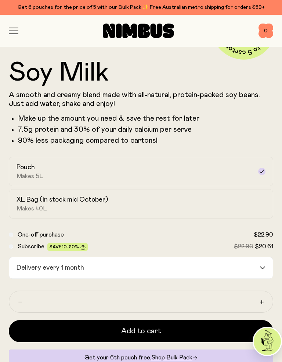 Image resolution: width=282 pixels, height=362 pixels. What do you see at coordinates (146, 129) in the screenshot?
I see `li: 7.5g protein and 30% of your daily calcium per serve` at bounding box center [146, 129].